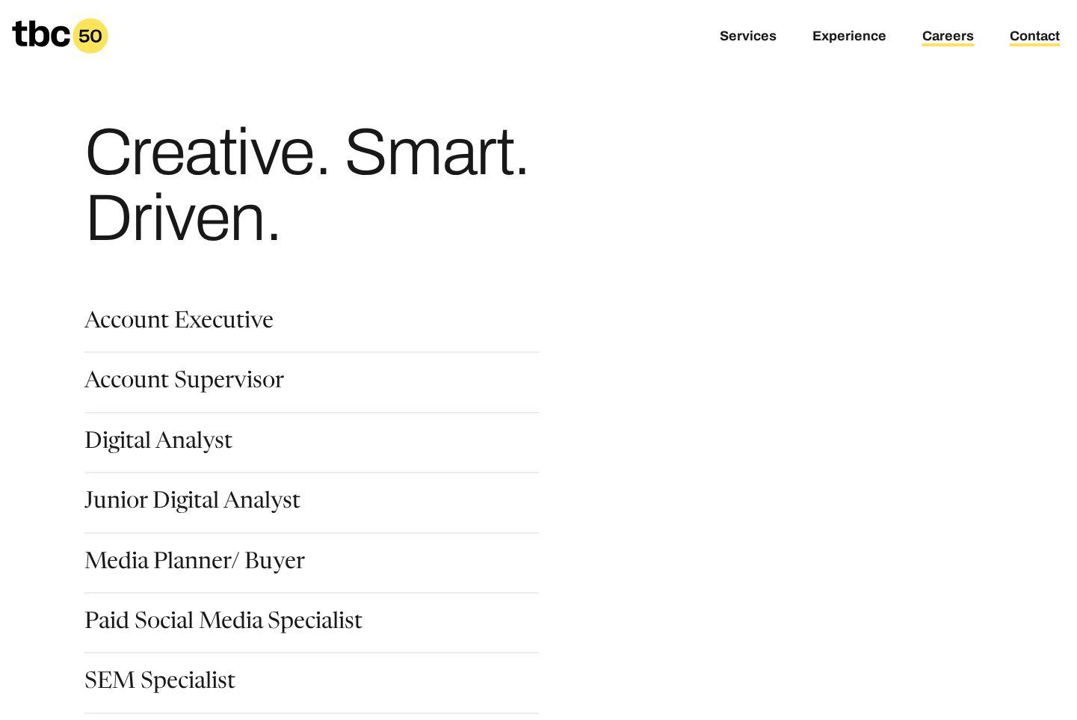  Describe the element at coordinates (158, 444) in the screenshot. I see `a: Digital Analyst` at that location.